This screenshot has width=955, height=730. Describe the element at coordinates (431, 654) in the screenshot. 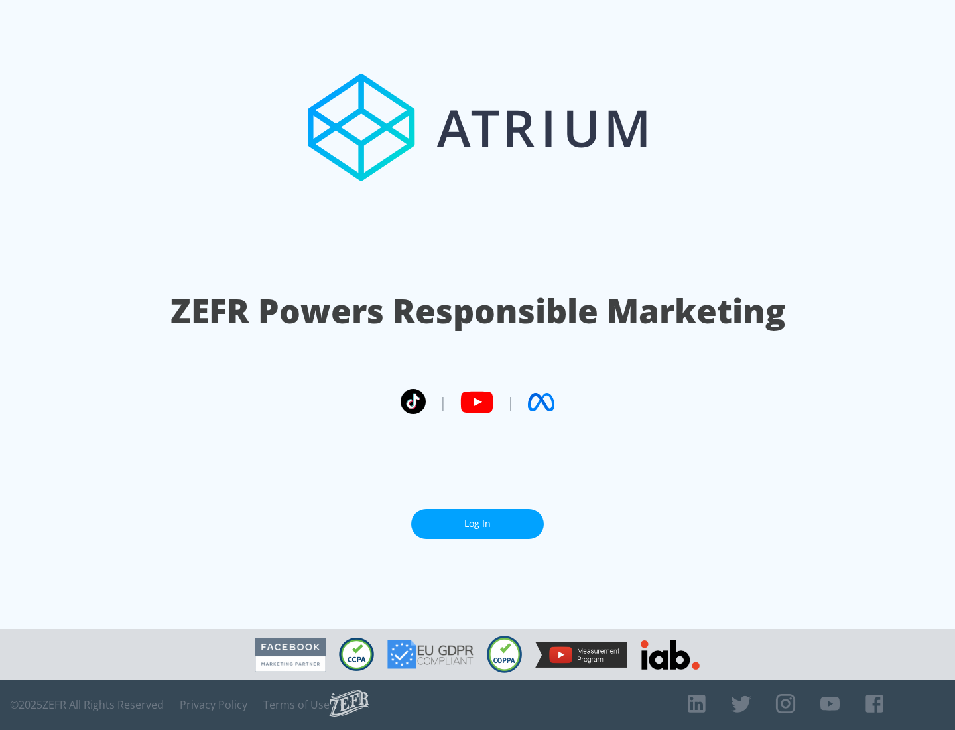

I see `img: GDPR Compliant` at that location.